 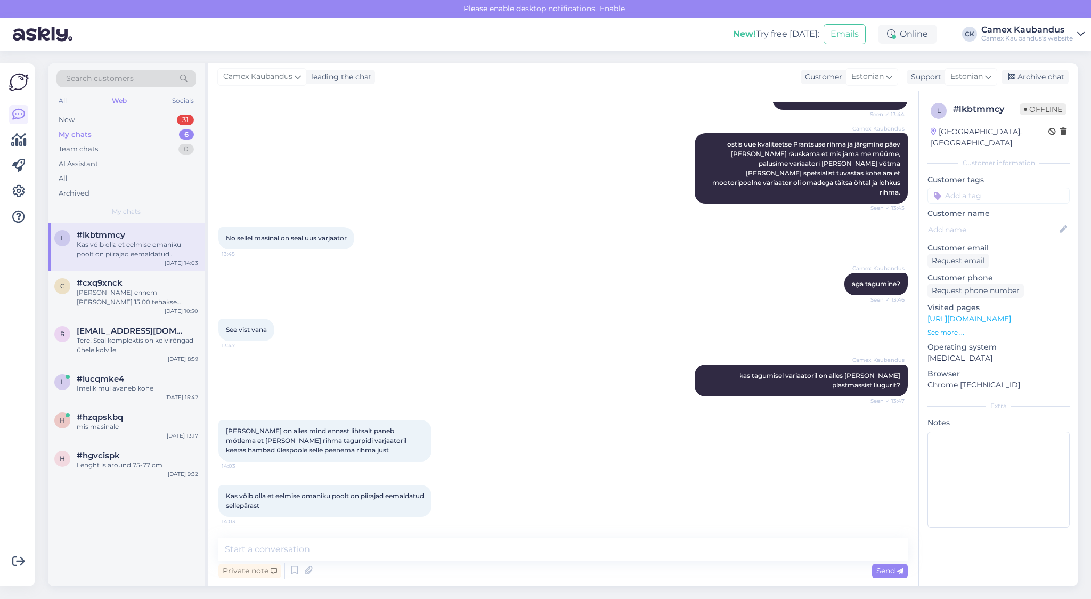 What do you see at coordinates (137, 388) in the screenshot?
I see `div: Imelik mul avaneb kohe` at bounding box center [137, 388].